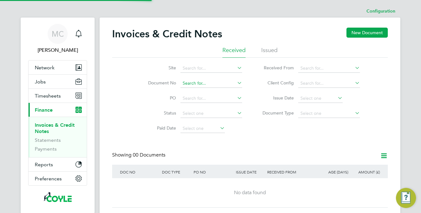 The width and height of the screenshot is (421, 213). Describe the element at coordinates (213, 172) in the screenshot. I see `div: PO NO` at that location.